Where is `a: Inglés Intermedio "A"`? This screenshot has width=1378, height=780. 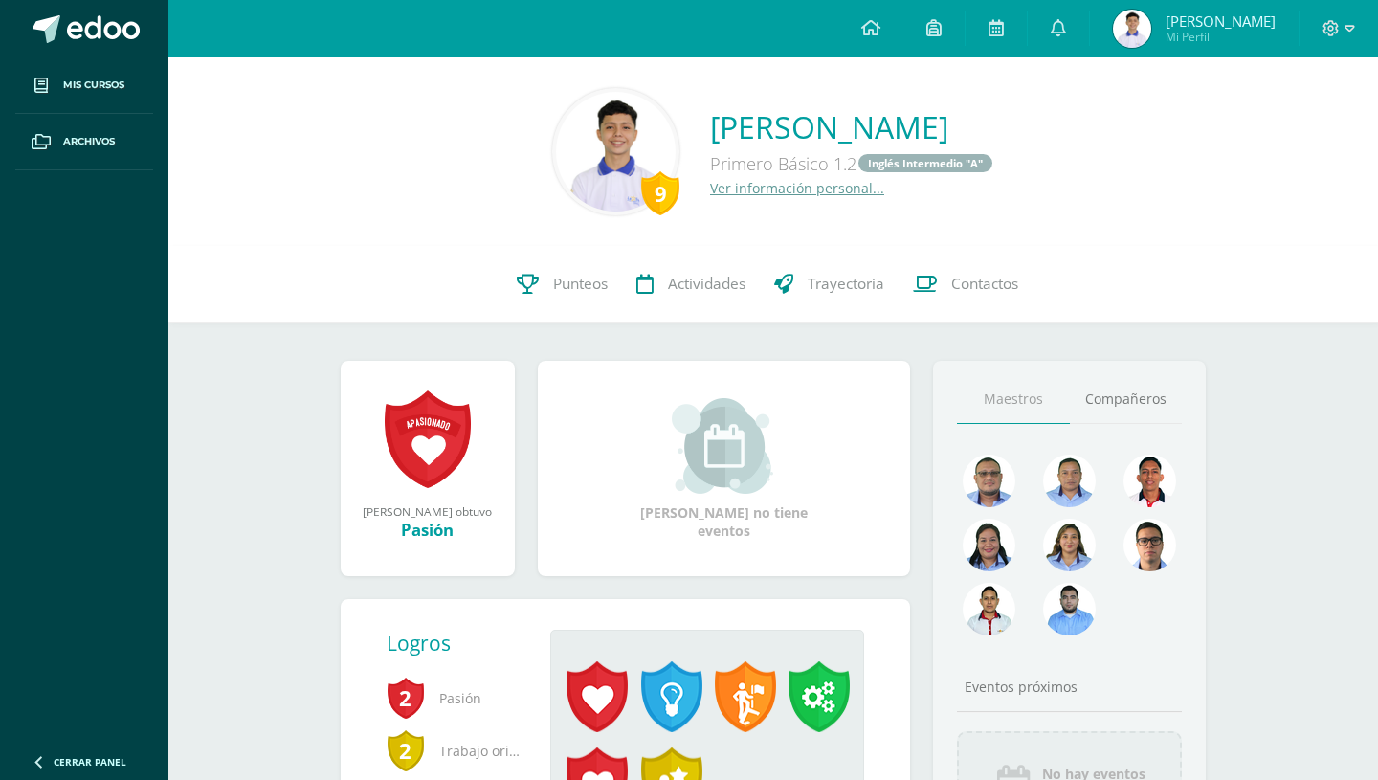
a: Inglés Intermedio "A" is located at coordinates (926, 163).